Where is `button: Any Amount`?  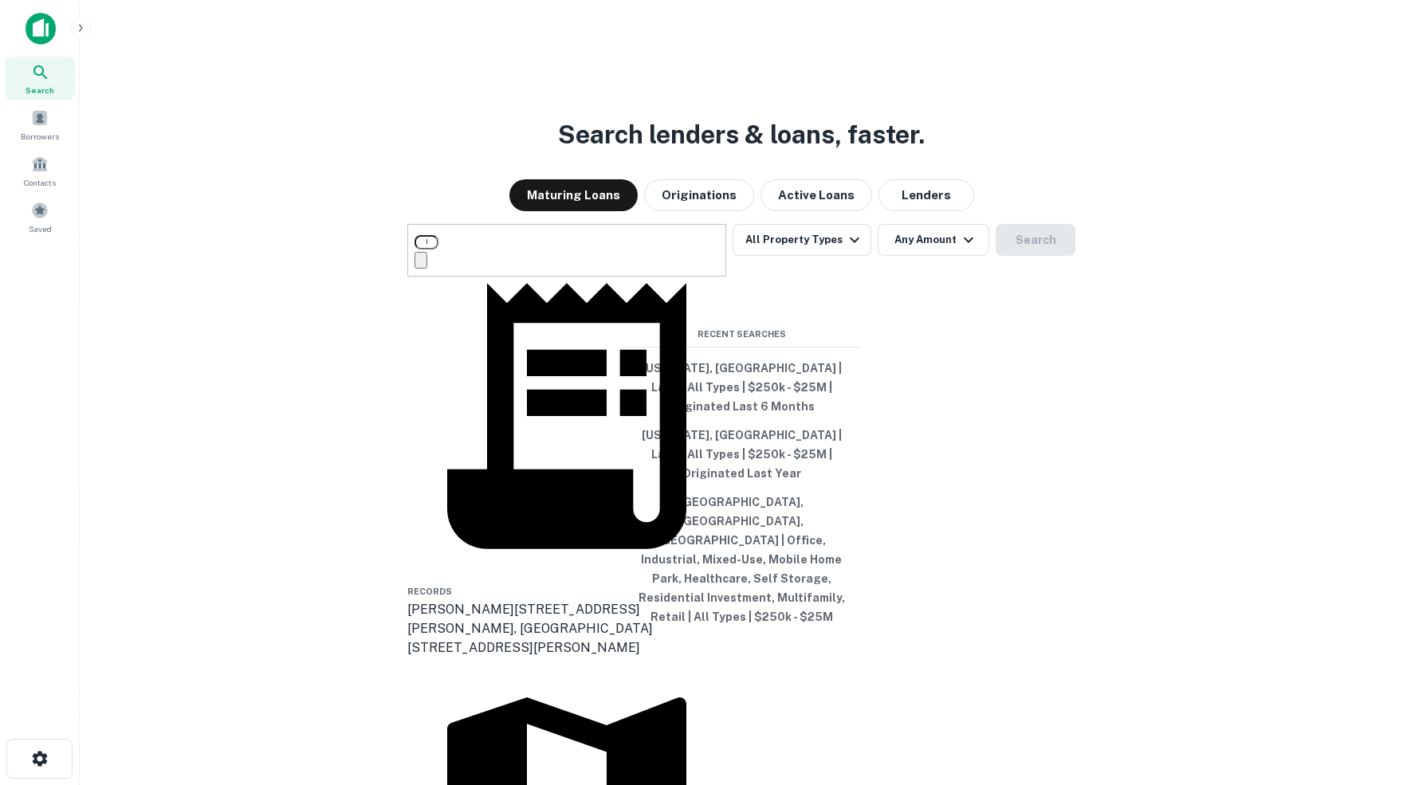 button: Any Amount is located at coordinates (934, 240).